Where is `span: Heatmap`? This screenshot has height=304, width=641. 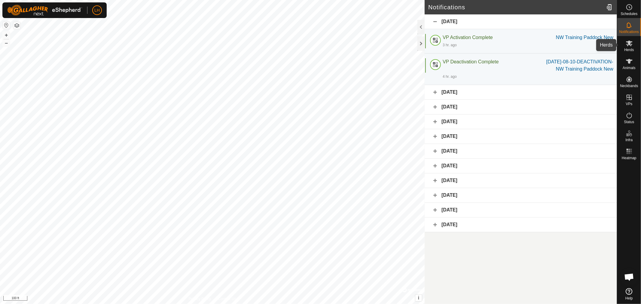
span: Heatmap is located at coordinates (629, 158).